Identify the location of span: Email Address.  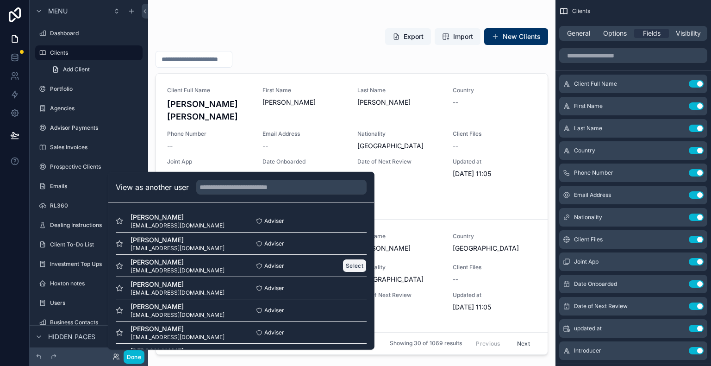
(592, 195).